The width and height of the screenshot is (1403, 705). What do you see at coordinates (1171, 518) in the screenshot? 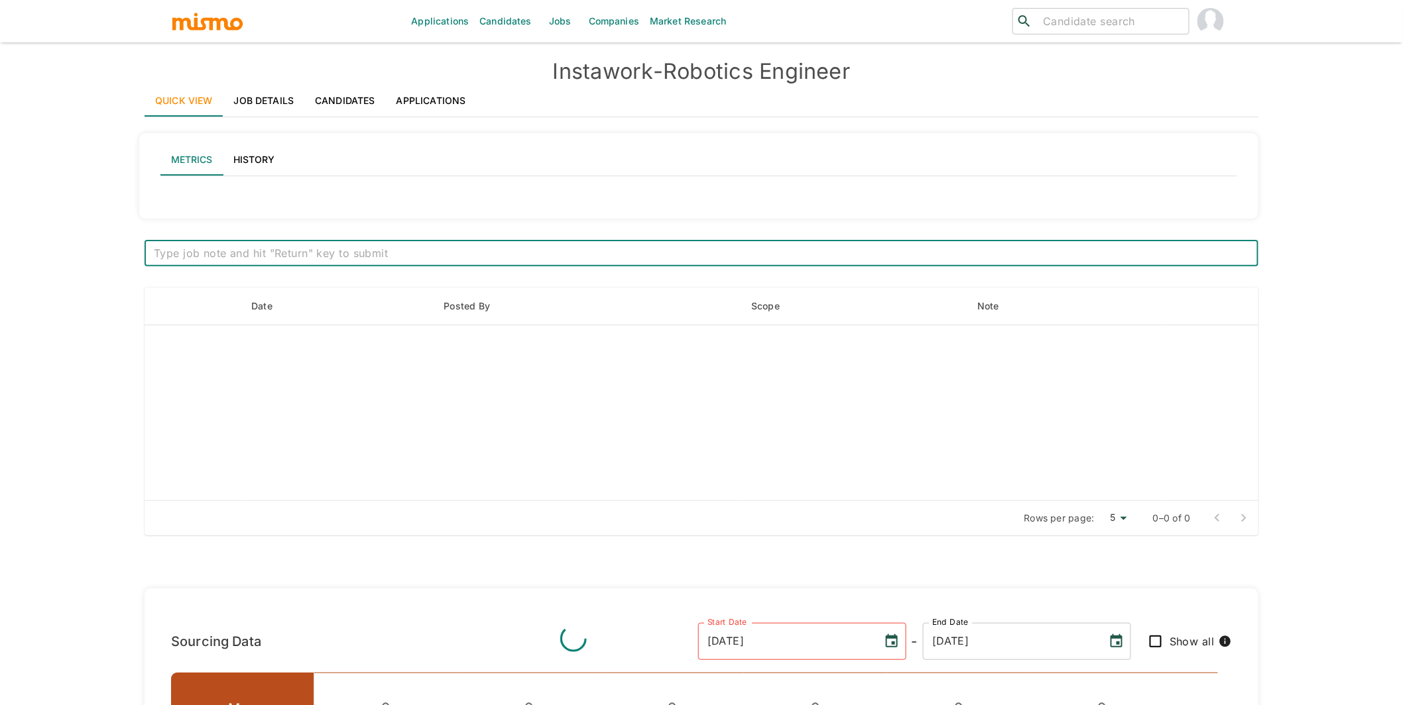
I see `p: 0–0 of 0` at bounding box center [1171, 518].